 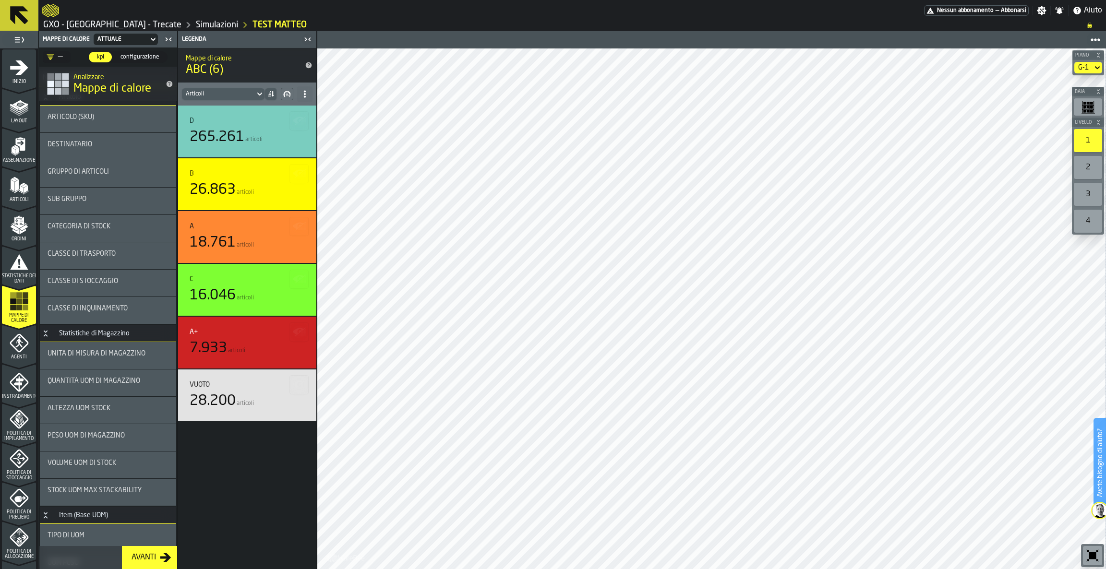 I want to click on span: Inizio, so click(x=19, y=82).